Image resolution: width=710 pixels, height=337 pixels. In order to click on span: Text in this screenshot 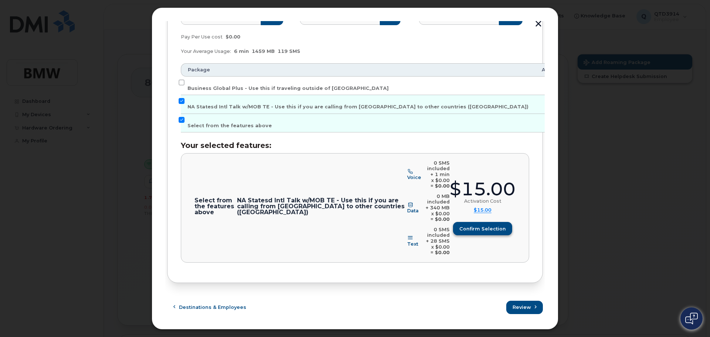, I will do `click(413, 244)`.